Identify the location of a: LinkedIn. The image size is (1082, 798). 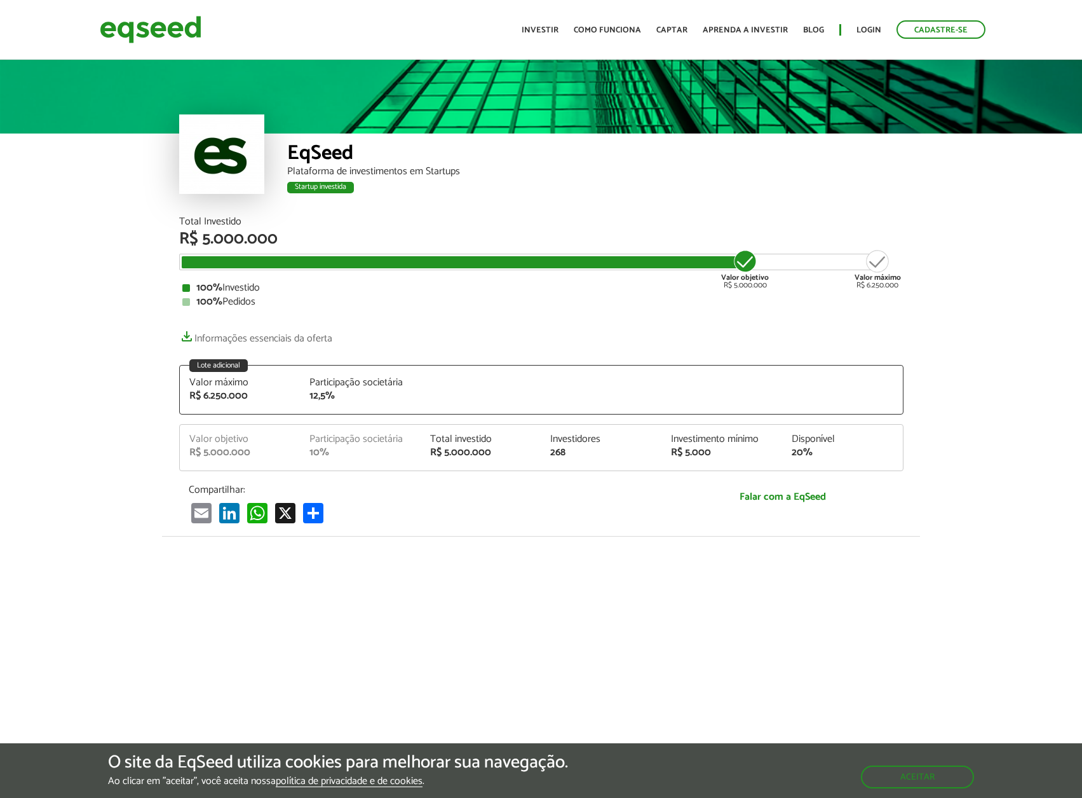
(229, 512).